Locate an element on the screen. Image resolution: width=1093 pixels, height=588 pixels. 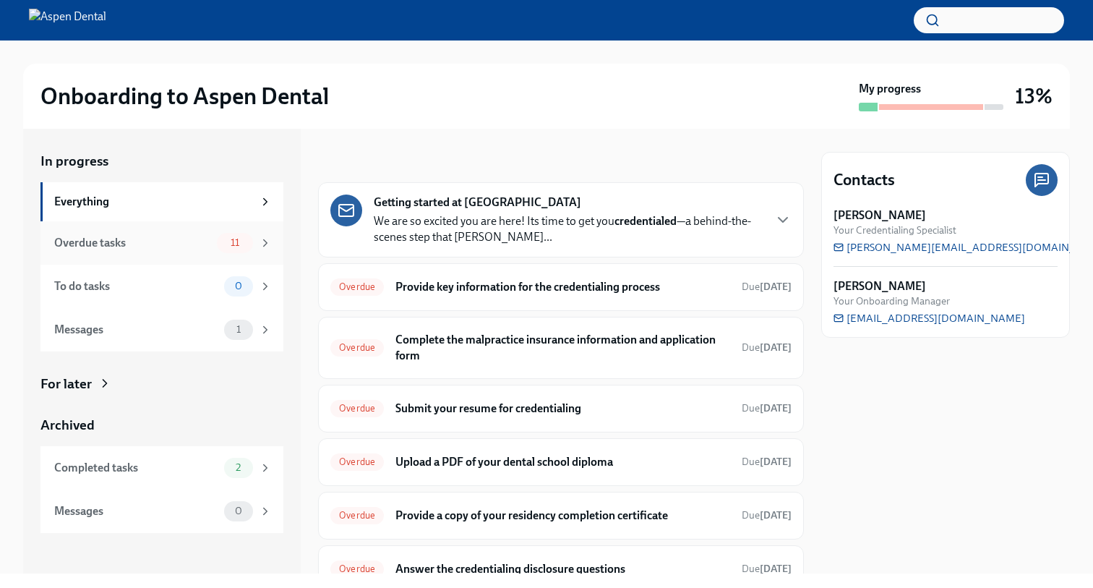
div: To do tasks is located at coordinates (136, 286).